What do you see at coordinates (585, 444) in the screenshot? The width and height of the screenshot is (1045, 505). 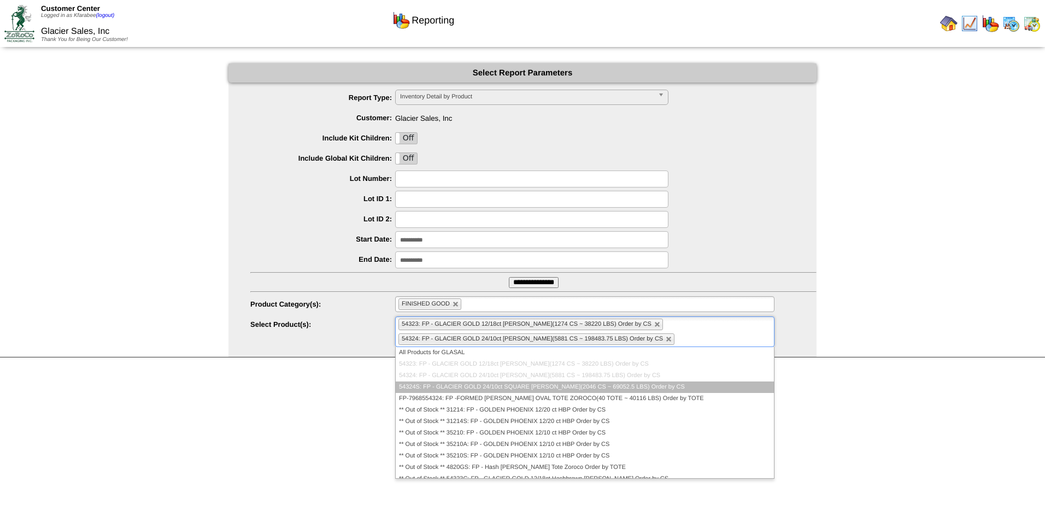 I see `li: ** Out of Stock ** 35210A: FP - GOLDEN PHOENIX 12/10 ct HBP Order by CS` at bounding box center [585, 444].